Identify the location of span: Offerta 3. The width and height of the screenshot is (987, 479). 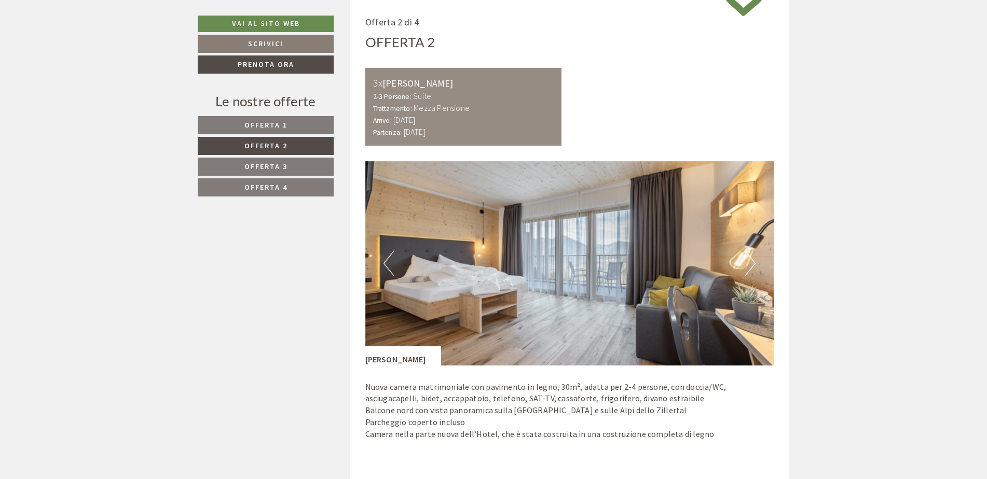
(266, 166).